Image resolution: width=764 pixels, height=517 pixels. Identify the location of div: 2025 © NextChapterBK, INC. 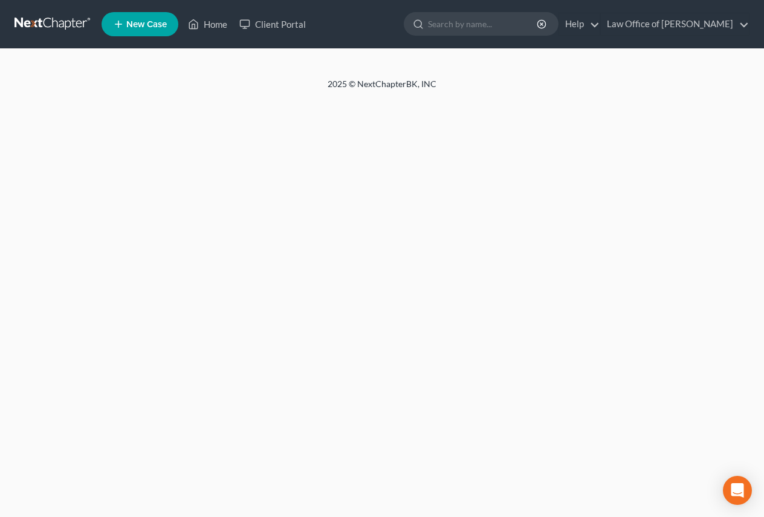
(382, 89).